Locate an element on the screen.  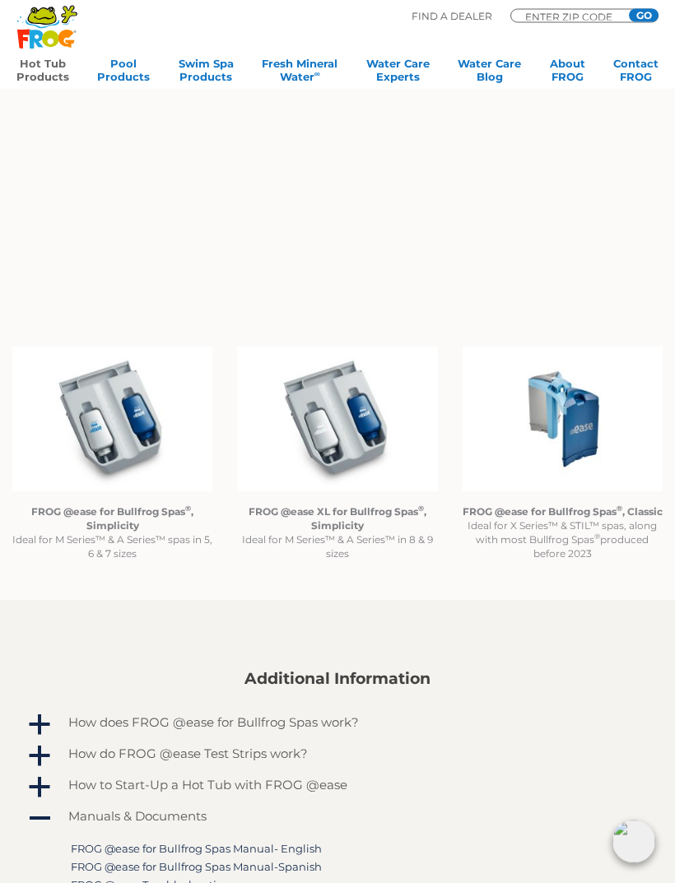
a: AboutFROG is located at coordinates (567, 73).